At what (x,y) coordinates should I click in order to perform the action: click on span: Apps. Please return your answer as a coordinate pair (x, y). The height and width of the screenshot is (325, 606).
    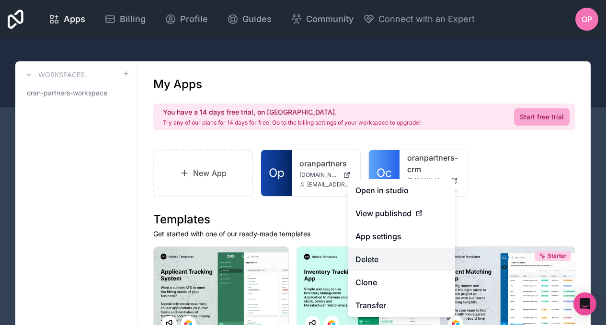
    Looking at the image, I should click on (74, 19).